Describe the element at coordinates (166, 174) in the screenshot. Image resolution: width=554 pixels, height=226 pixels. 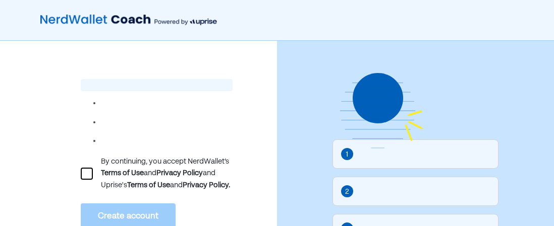
I see `div: By continuing, you accept NerdWallet’s and and Uprise's and` at that location.